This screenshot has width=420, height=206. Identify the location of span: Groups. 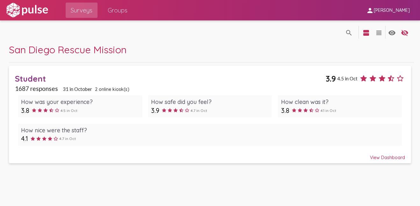
(118, 10).